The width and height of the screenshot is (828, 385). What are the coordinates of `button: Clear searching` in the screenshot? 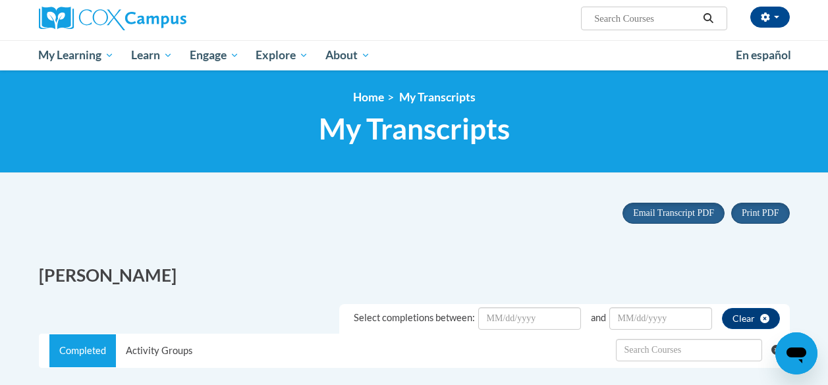 It's located at (780, 350).